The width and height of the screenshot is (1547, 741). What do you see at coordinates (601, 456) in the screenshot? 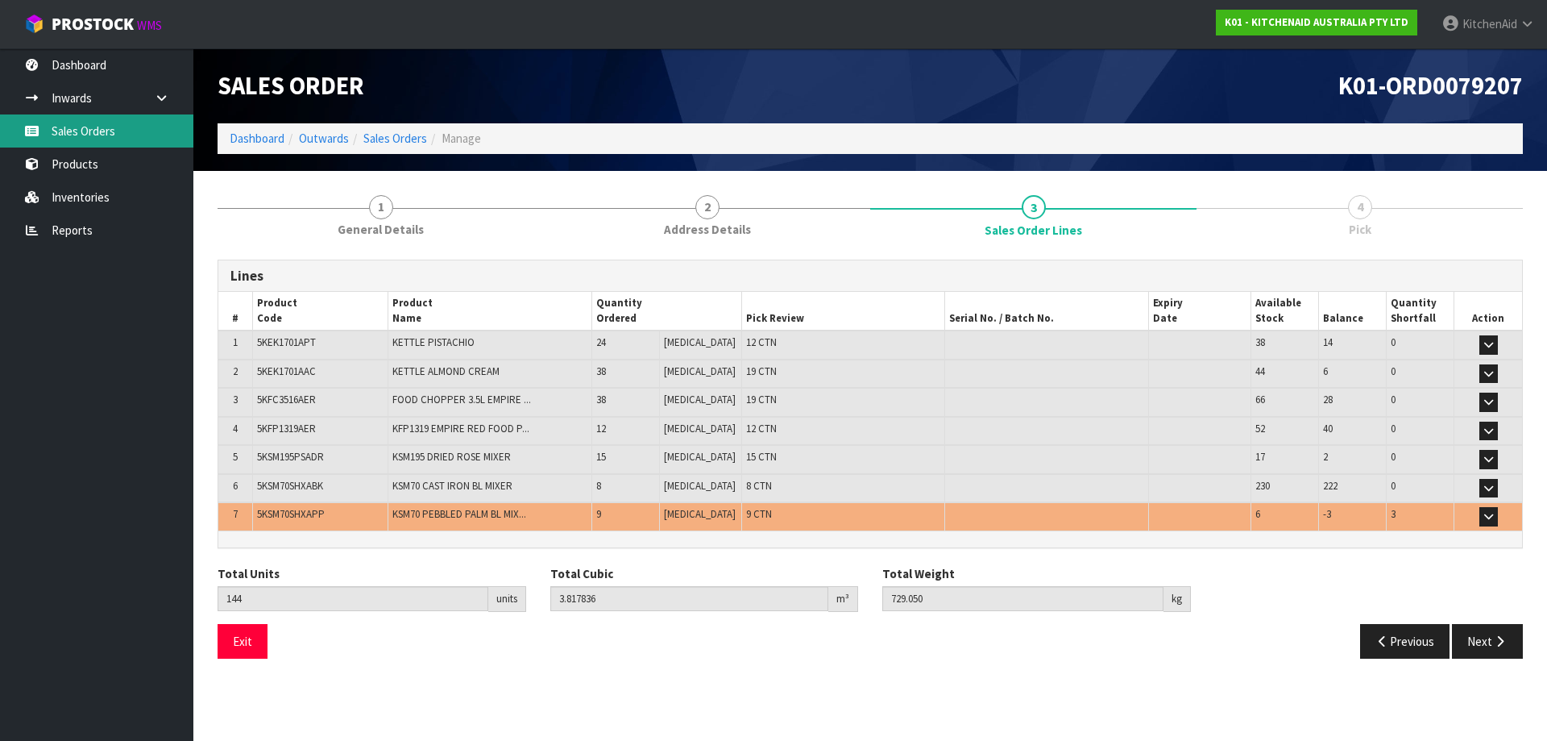
I see `span: 15` at bounding box center [601, 456].